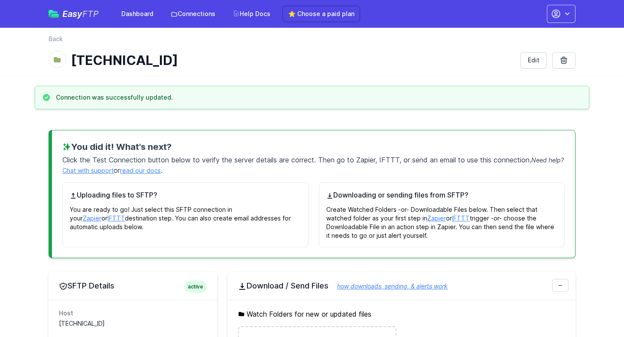 This screenshot has width=624, height=337. What do you see at coordinates (533, 60) in the screenshot?
I see `a: Edit` at bounding box center [533, 60].